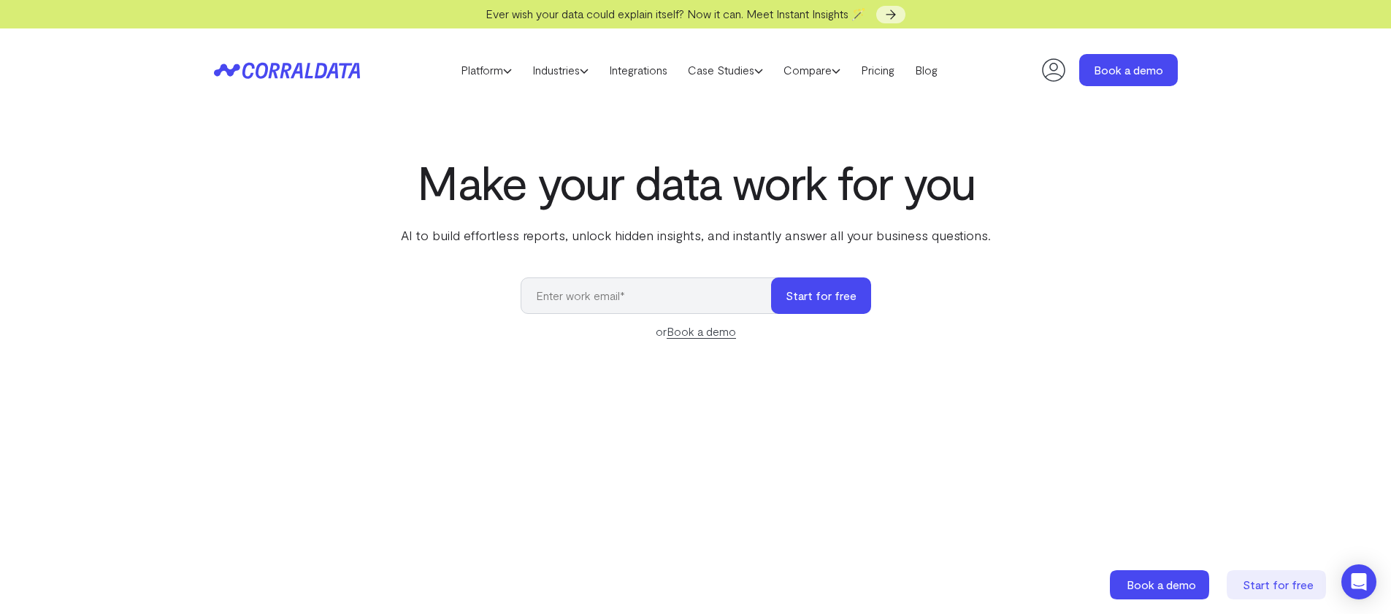  I want to click on a: Industries, so click(560, 70).